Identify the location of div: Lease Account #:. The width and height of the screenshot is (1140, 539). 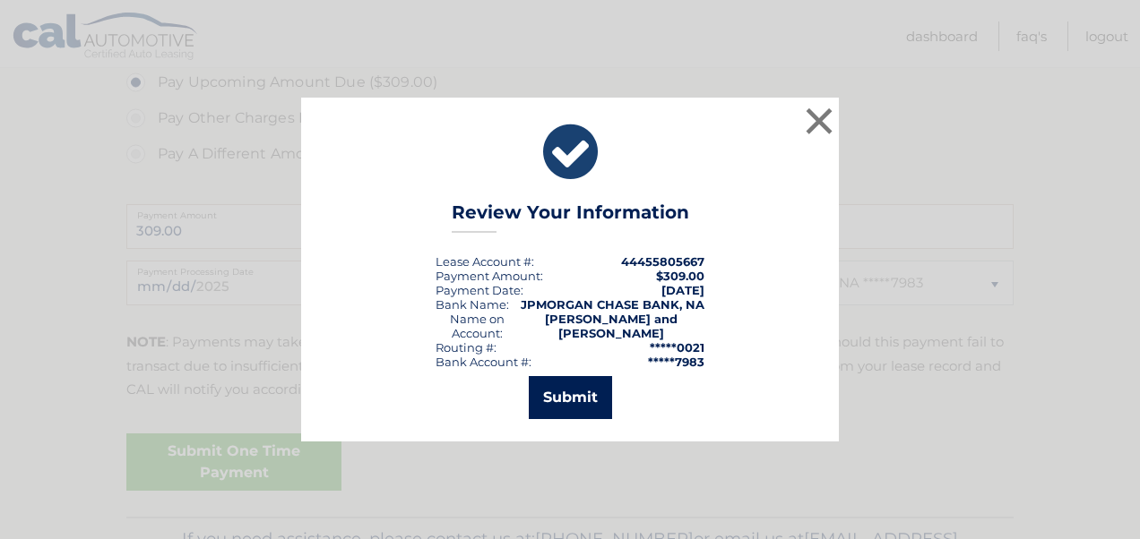
(485, 262).